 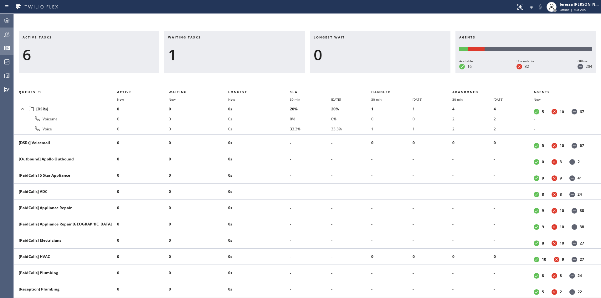 I want to click on span: Waiting tasks, so click(x=184, y=37).